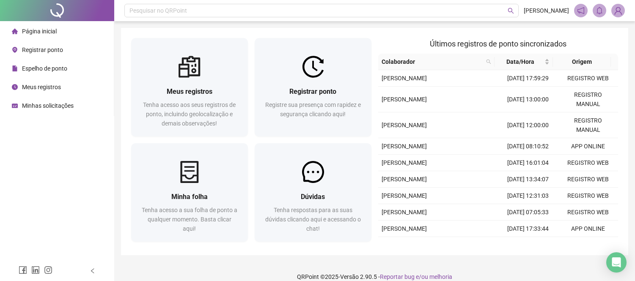 The image size is (635, 281). I want to click on span: Últimos registros de ponto sincronizados, so click(498, 44).